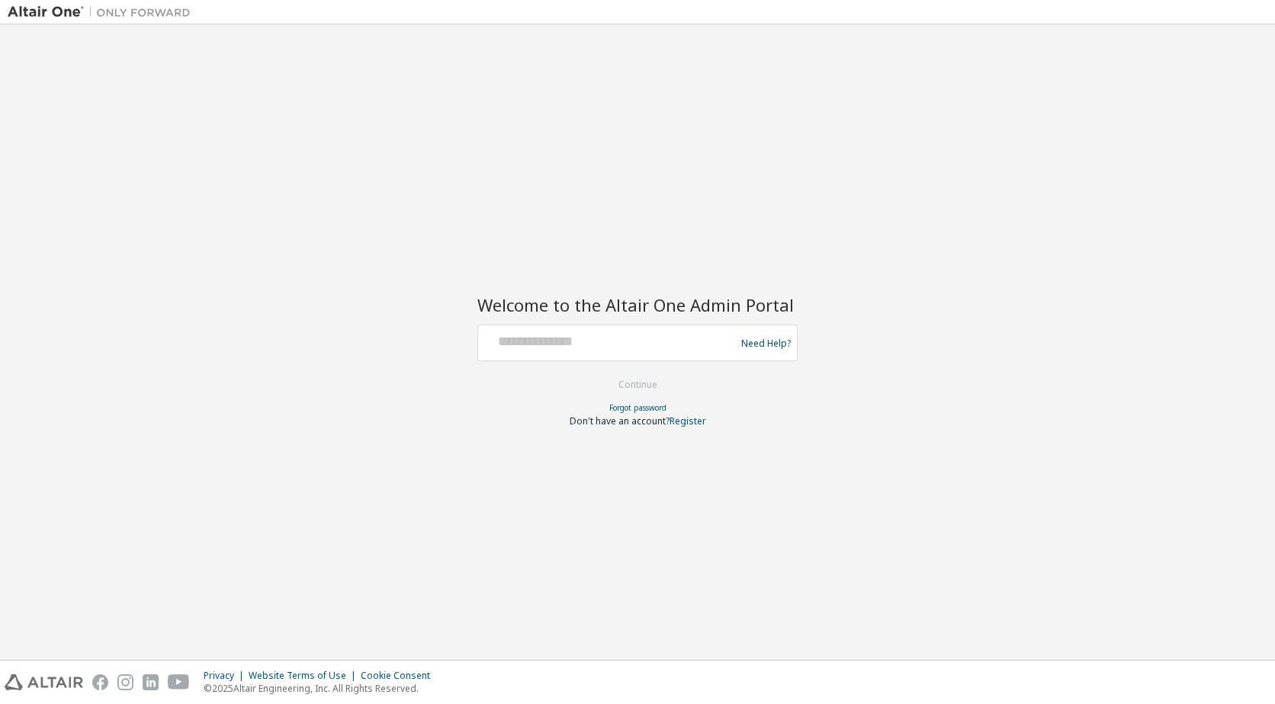  I want to click on img: youtube.svg, so click(178, 682).